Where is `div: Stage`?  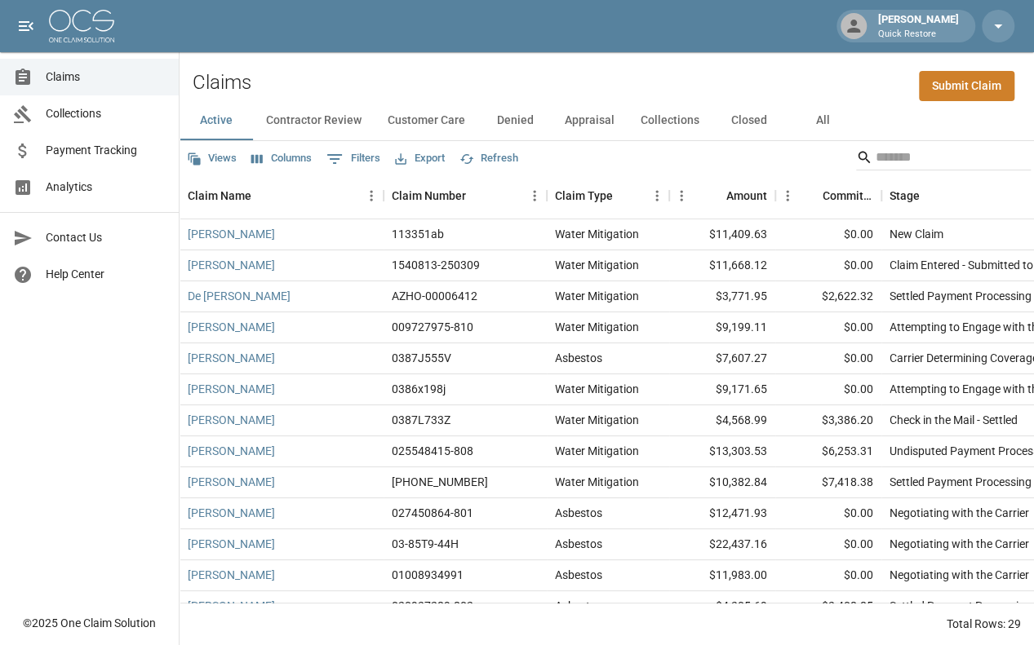
div: Stage is located at coordinates (904, 196).